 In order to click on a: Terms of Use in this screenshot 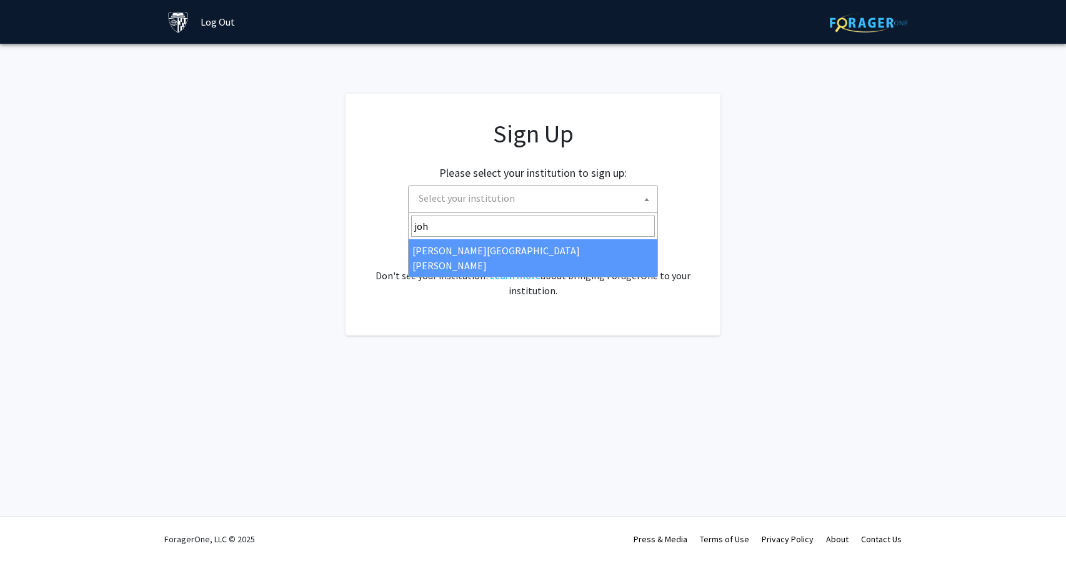, I will do `click(724, 539)`.